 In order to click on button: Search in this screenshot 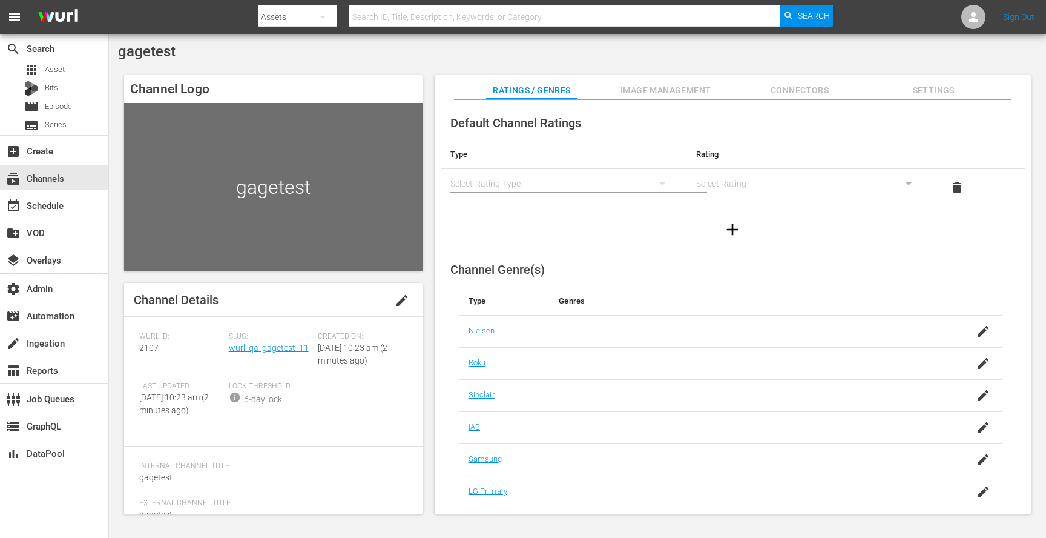, I will do `click(806, 16)`.